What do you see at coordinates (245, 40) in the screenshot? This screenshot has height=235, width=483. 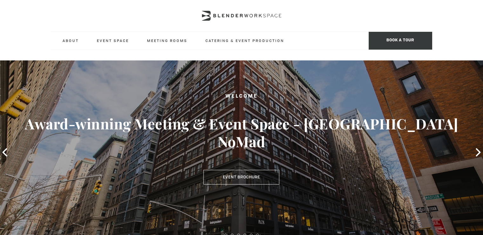 I see `a: Catering & Event Production` at bounding box center [245, 40].